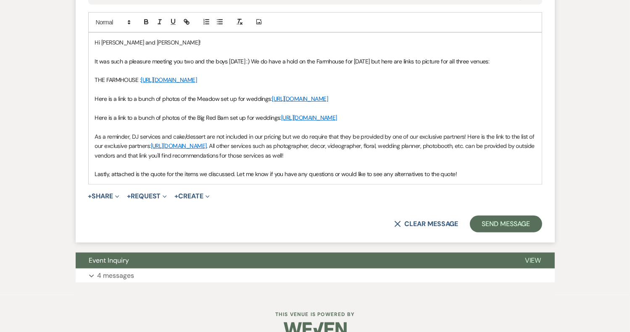  Describe the element at coordinates (192, 196) in the screenshot. I see `button: Create` at that location.